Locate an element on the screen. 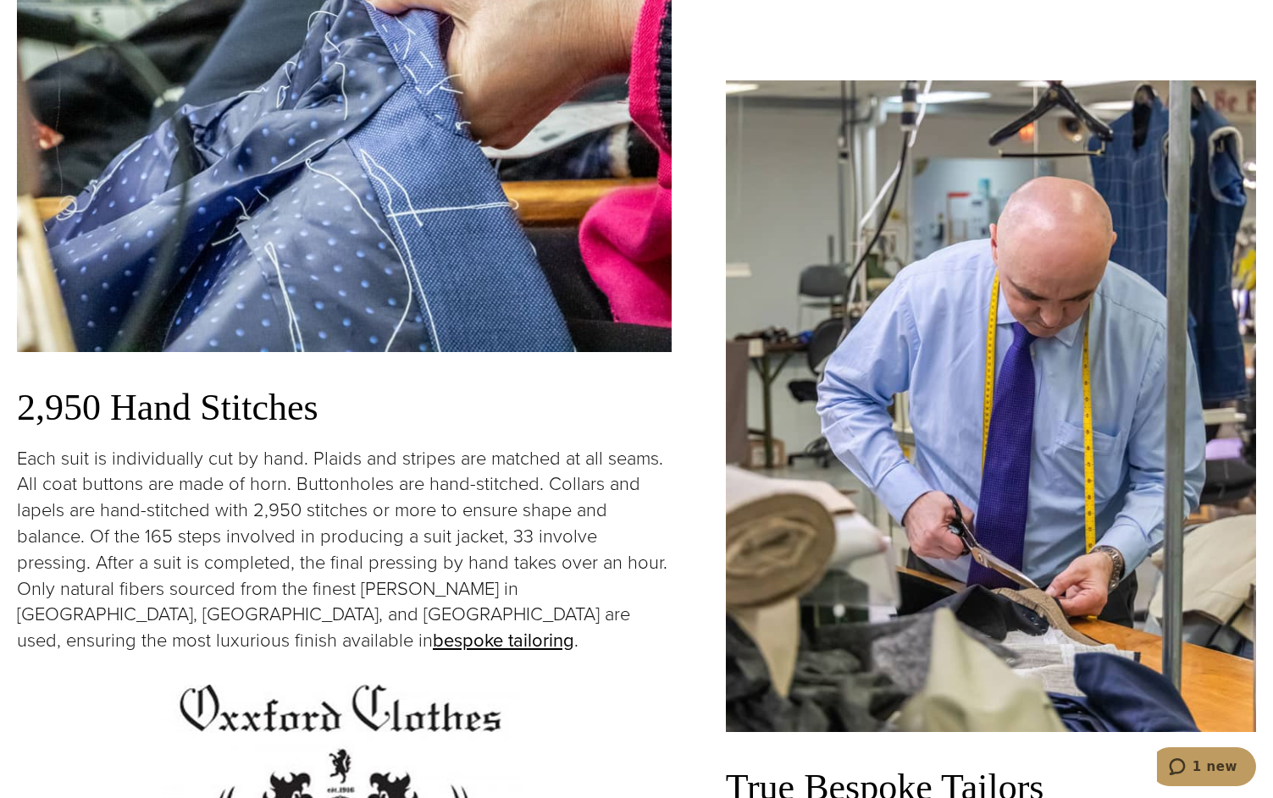  h3: 2,950 Hand Stitches is located at coordinates (344, 408).